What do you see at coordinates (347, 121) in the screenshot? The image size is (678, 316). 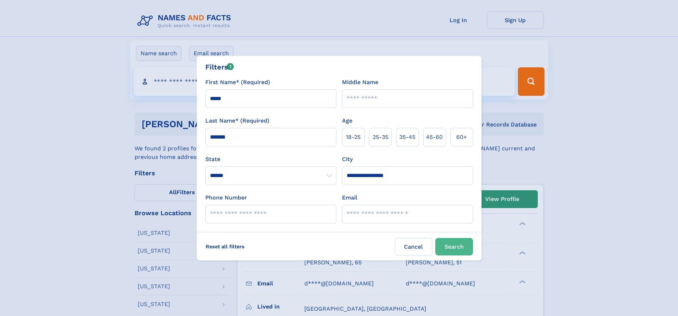 I see `label: Age` at bounding box center [347, 121].